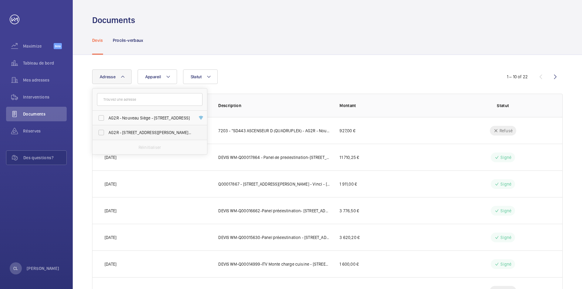 Image resolution: width=582 pixels, height=289 pixels. What do you see at coordinates (45, 158) in the screenshot?
I see `span: Des questions?` at bounding box center [45, 158].